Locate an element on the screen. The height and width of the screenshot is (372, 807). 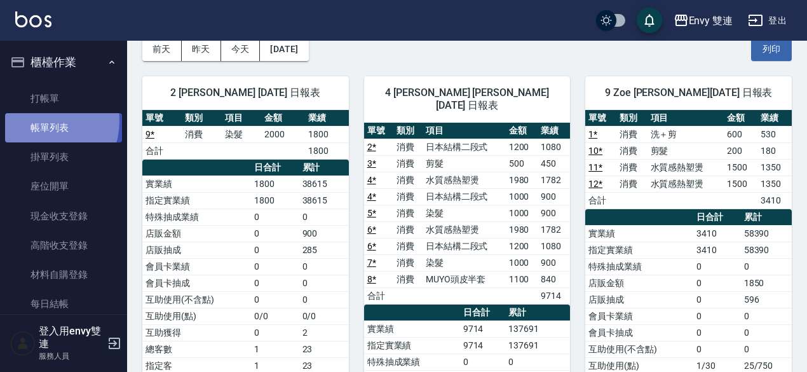
th: 類別 is located at coordinates (632, 118).